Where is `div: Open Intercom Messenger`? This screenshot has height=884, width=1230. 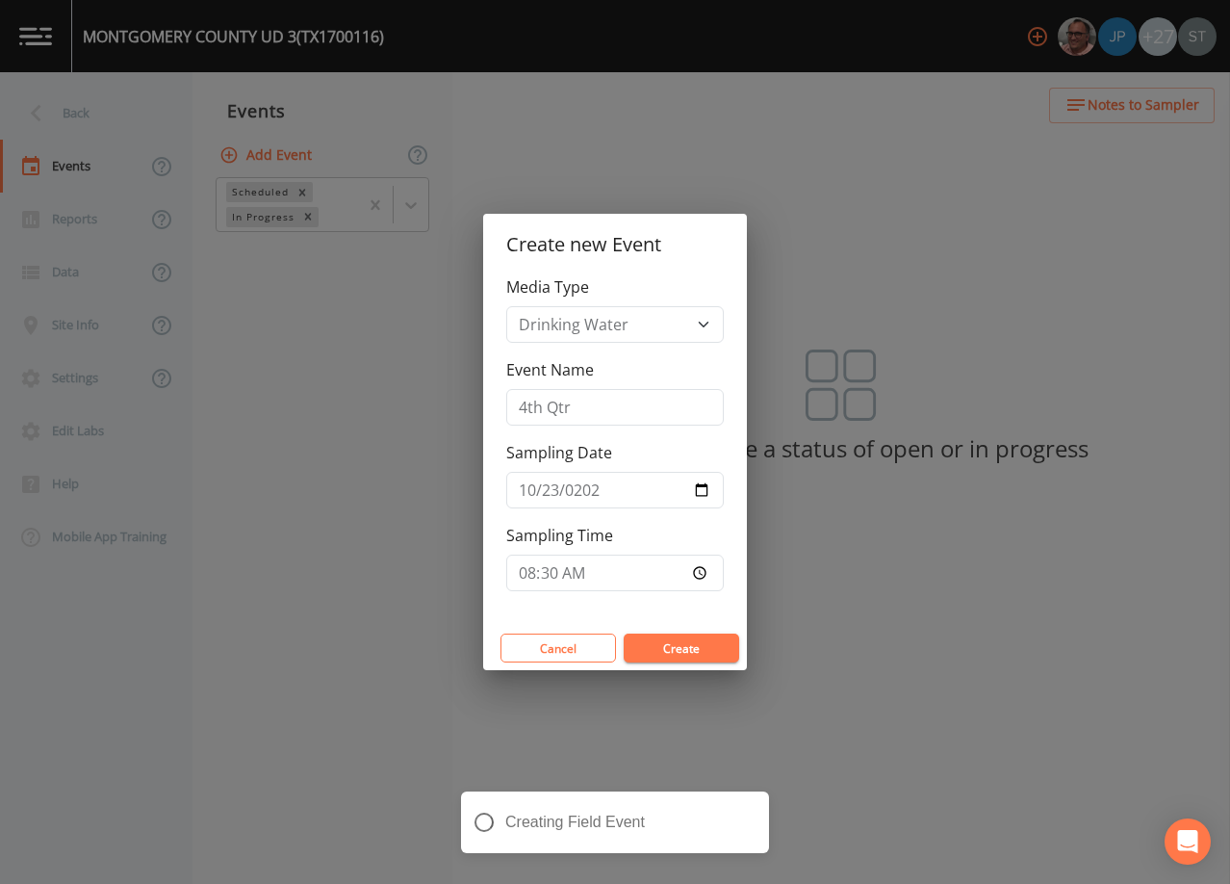
div: Open Intercom Messenger is located at coordinates (1188, 841).